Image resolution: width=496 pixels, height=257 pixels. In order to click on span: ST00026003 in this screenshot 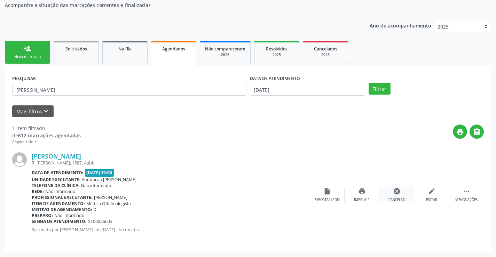, I will do `click(100, 221)`.